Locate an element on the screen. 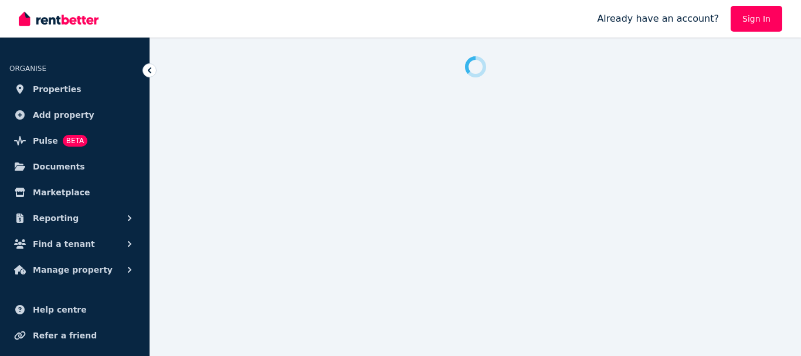 This screenshot has height=356, width=801. a: PulseBETA is located at coordinates (74, 141).